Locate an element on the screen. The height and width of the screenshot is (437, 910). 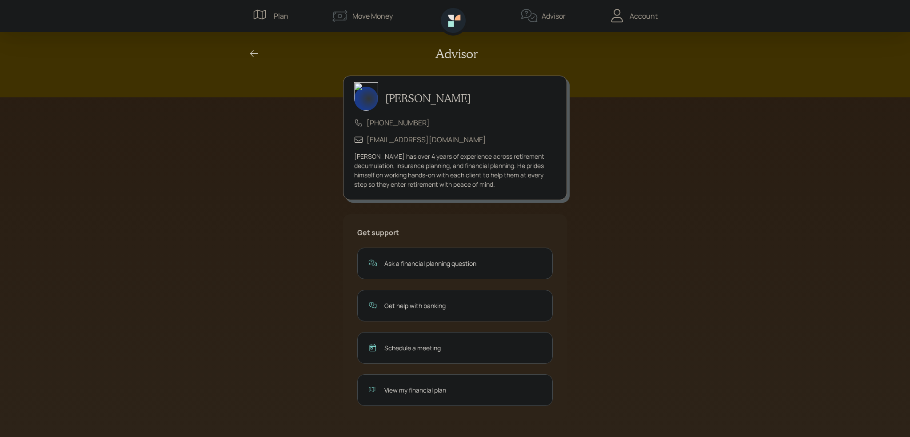
h5: Get support is located at coordinates (455, 233).